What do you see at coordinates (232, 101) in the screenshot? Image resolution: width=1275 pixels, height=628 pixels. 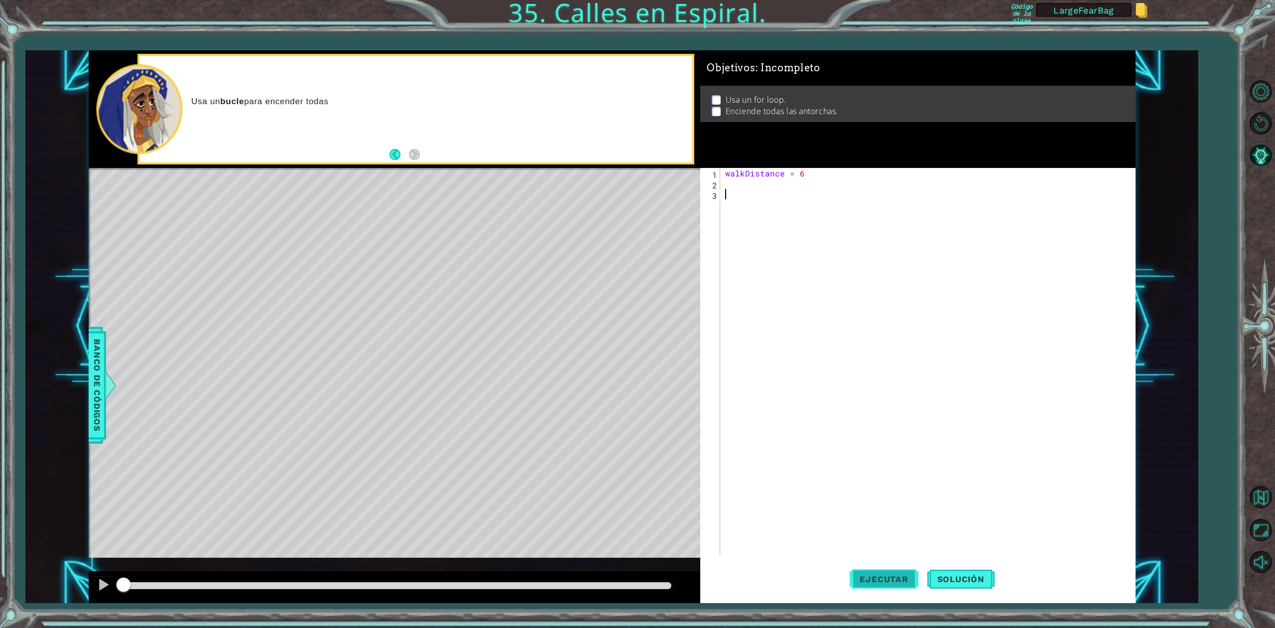 I see `strong: bucle` at bounding box center [232, 101].